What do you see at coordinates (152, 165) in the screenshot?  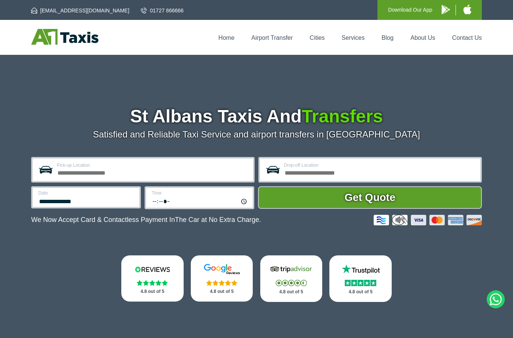 I see `label: Pick-up Location` at bounding box center [152, 165].